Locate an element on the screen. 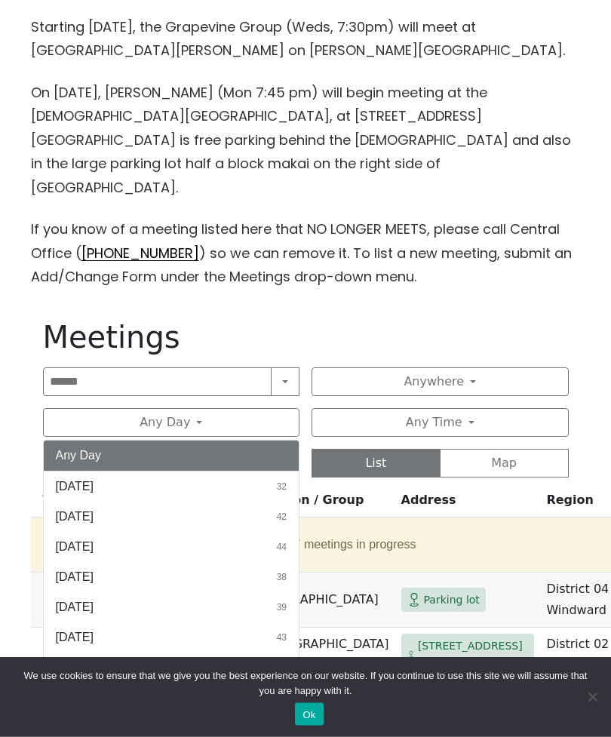 The height and width of the screenshot is (737, 611). span: 44 results is located at coordinates (282, 548).